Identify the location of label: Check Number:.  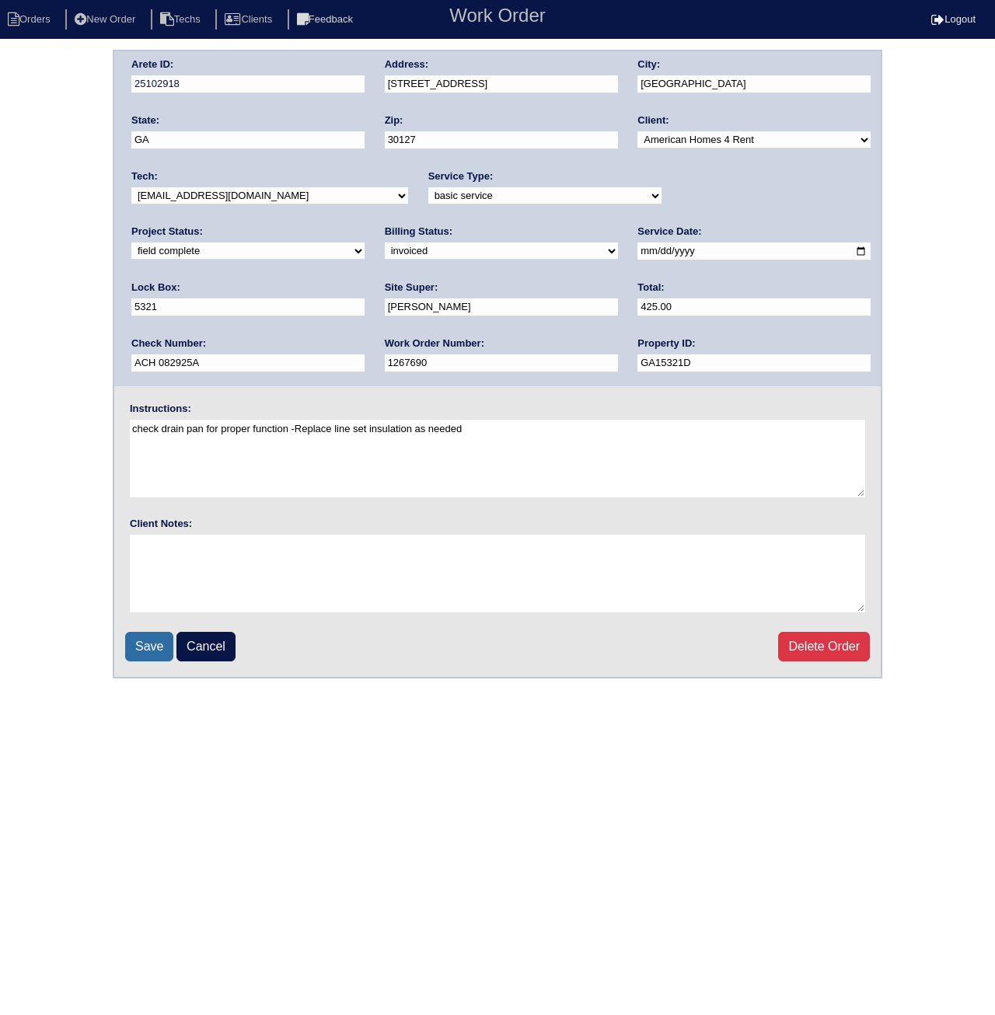
(169, 344).